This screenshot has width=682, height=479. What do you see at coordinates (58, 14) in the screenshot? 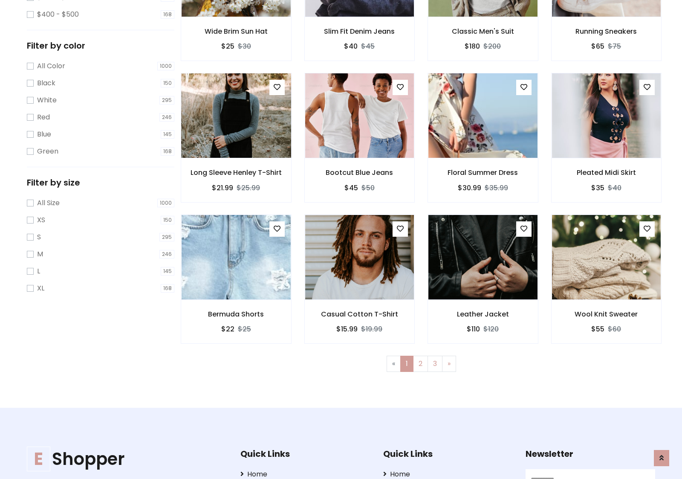
I see `label: $400 - $500` at bounding box center [58, 14].